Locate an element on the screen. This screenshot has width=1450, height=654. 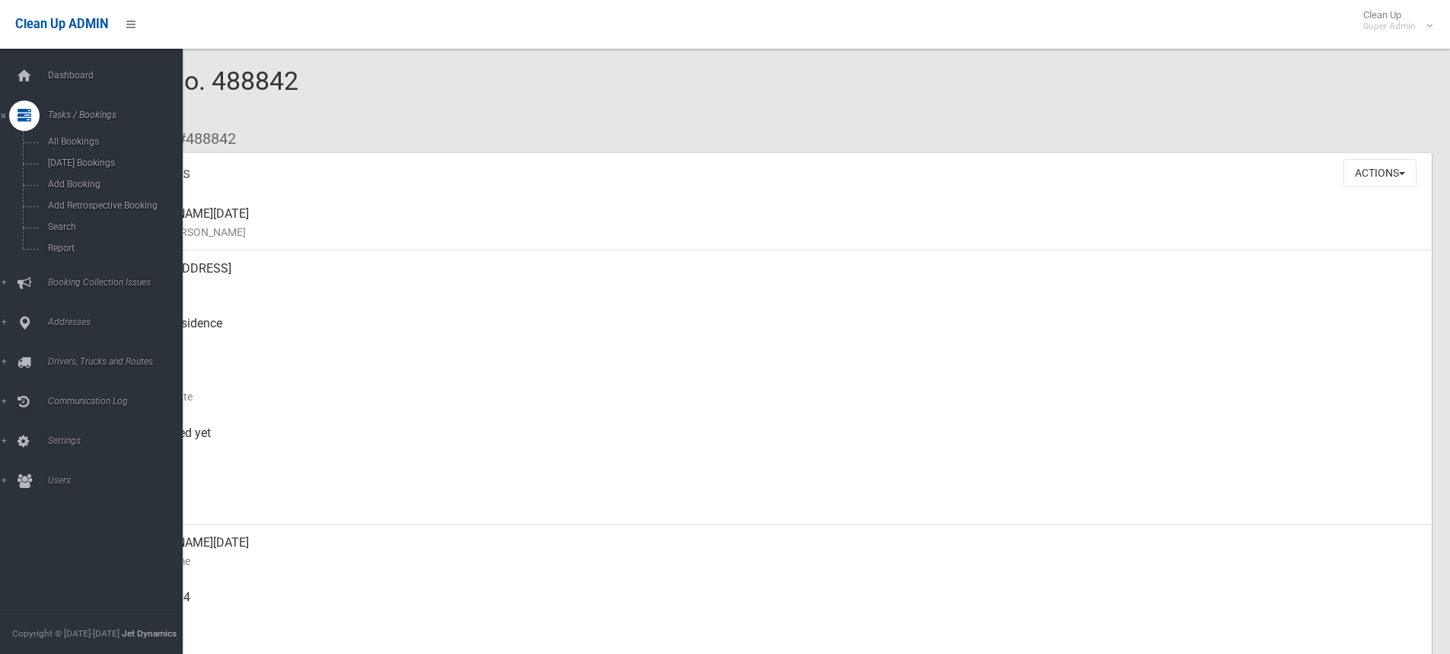
small: Mobile is located at coordinates (770, 616).